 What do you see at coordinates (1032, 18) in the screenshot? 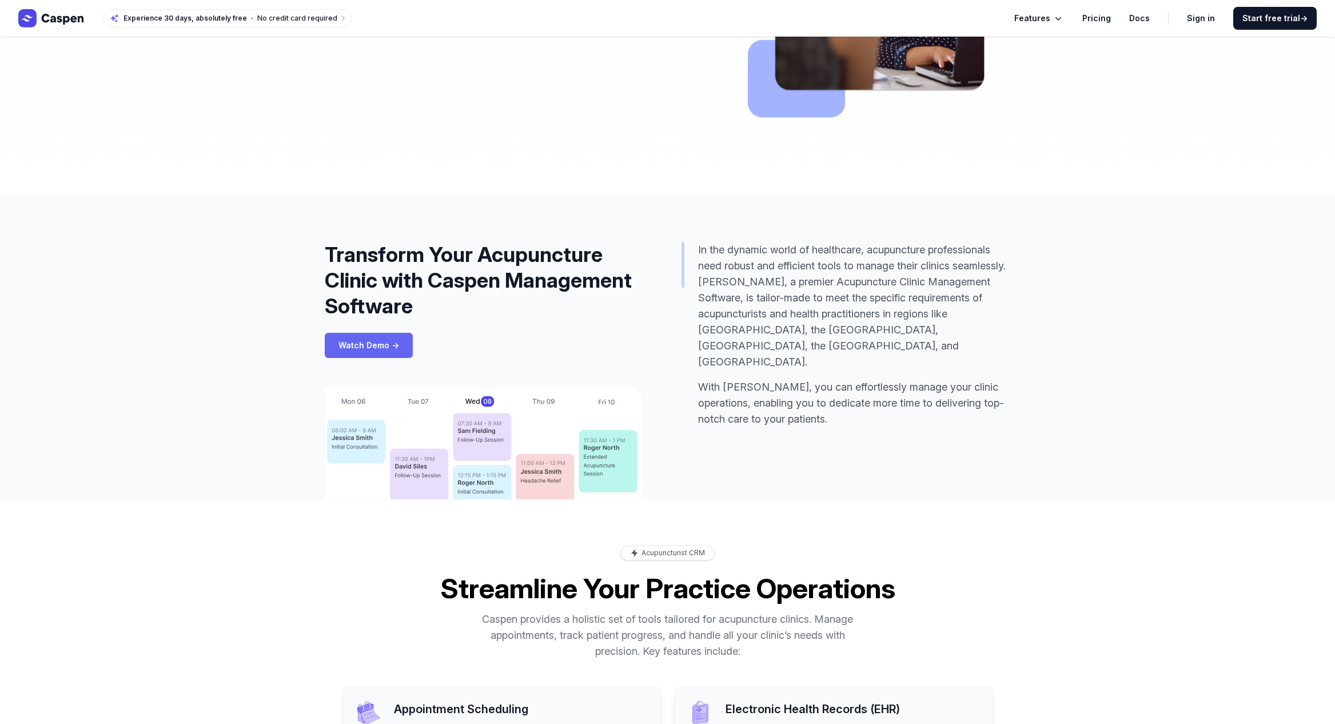
I see `span: Features` at bounding box center [1032, 18].